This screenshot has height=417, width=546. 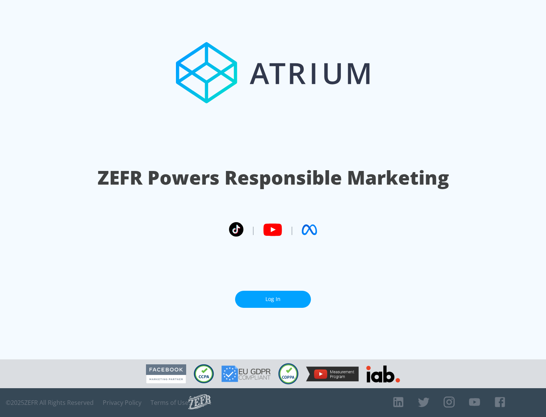 What do you see at coordinates (246, 374) in the screenshot?
I see `img: GDPR Compliant` at bounding box center [246, 374].